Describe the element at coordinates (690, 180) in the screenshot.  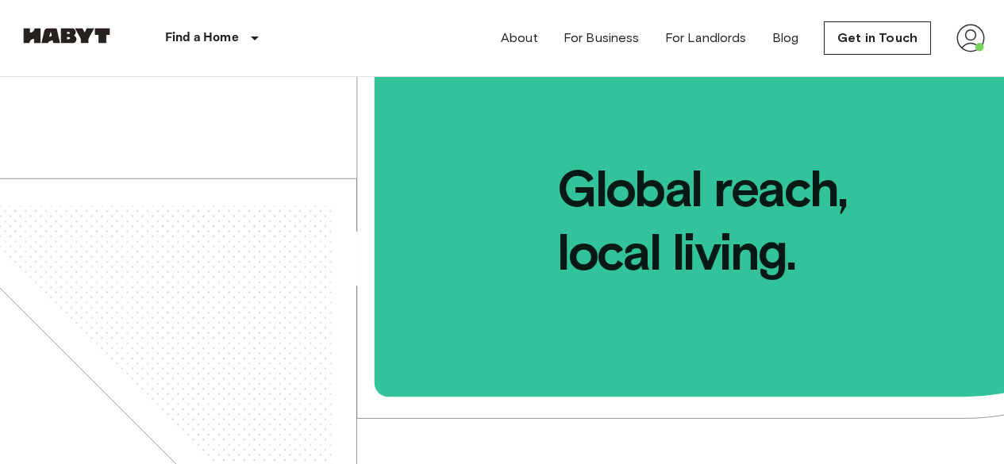
I see `span: Global reach, local living.` at that location.